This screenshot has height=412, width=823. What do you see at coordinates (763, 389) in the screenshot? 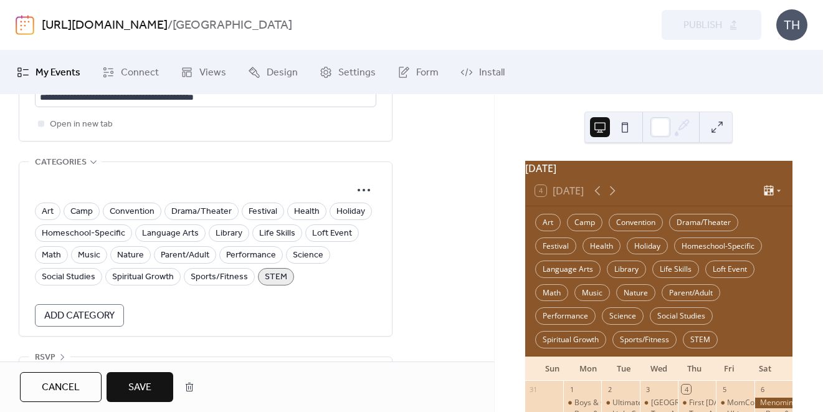
I see `div: 6` at bounding box center [763, 389].